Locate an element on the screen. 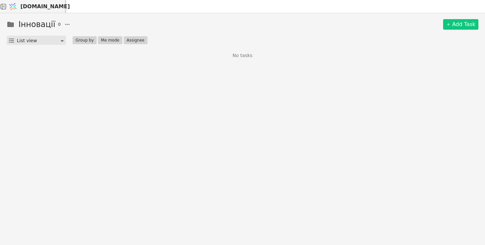  p: No tasks is located at coordinates (243, 55).